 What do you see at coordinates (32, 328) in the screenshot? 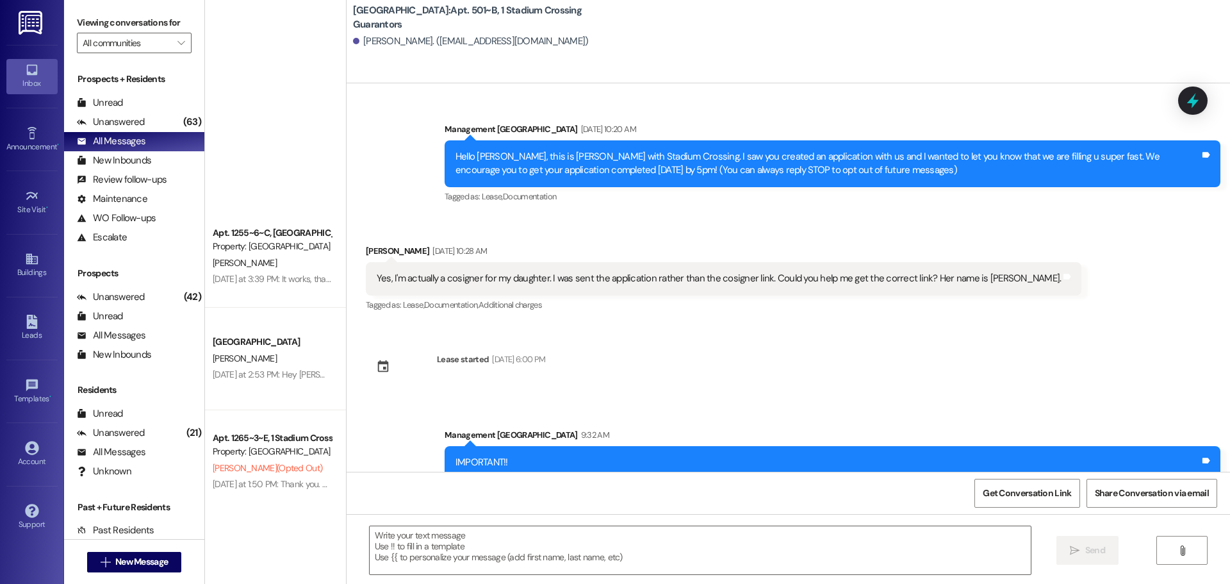
I see `a: Leads` at bounding box center [32, 328].